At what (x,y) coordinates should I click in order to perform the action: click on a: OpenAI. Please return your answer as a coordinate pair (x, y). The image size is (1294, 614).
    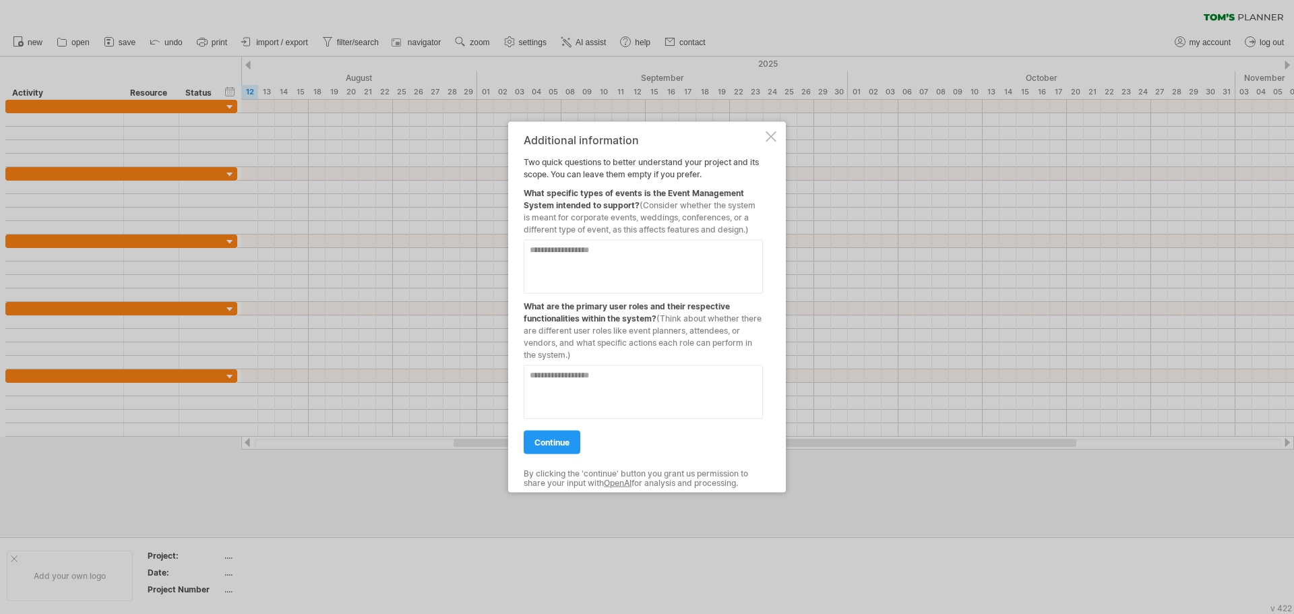
    Looking at the image, I should click on (617, 483).